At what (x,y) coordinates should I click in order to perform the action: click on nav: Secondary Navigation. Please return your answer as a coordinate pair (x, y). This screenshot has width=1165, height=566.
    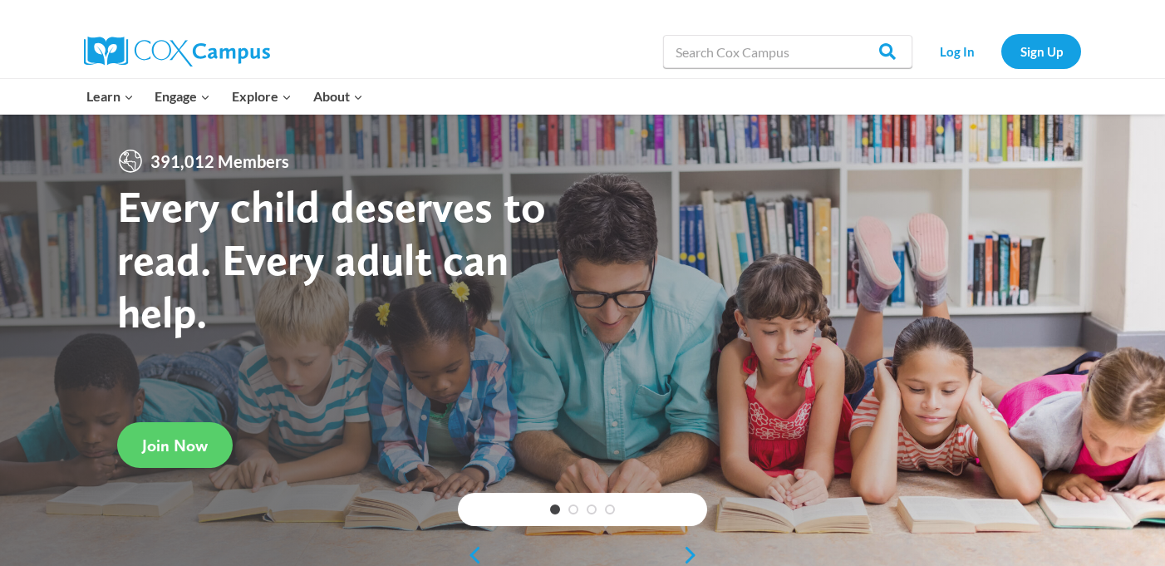
    Looking at the image, I should click on (1000, 51).